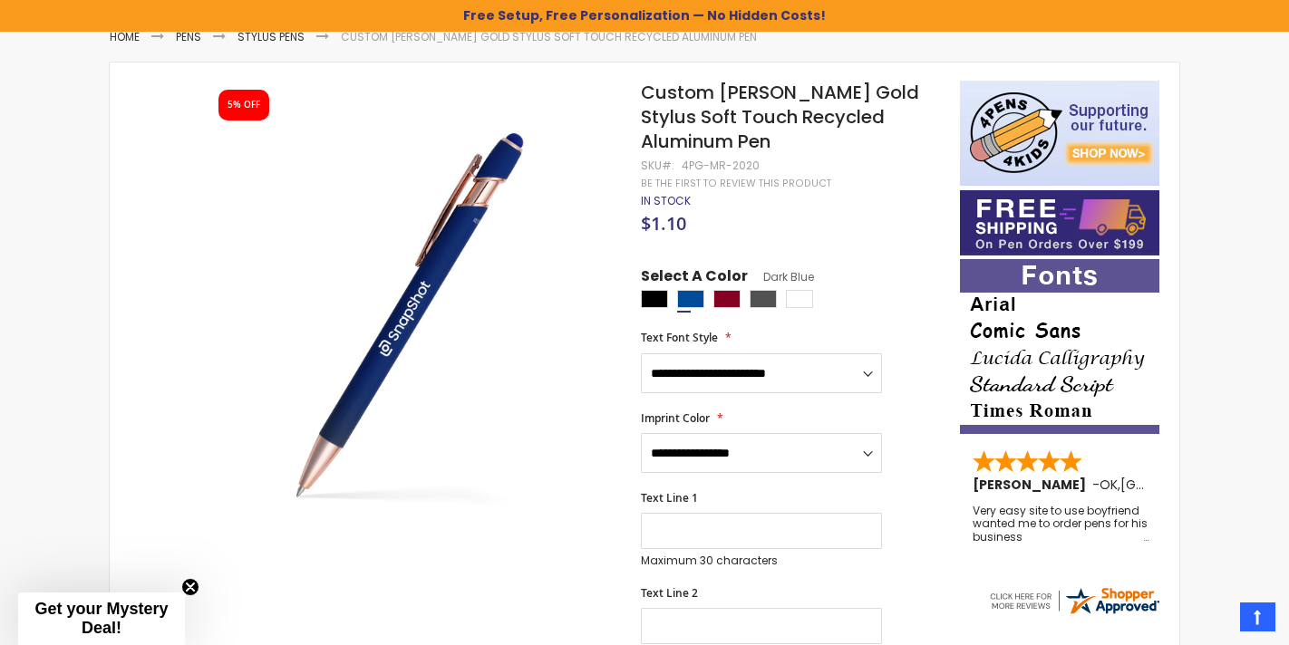  Describe the element at coordinates (654, 299) in the screenshot. I see `div: Black` at that location.